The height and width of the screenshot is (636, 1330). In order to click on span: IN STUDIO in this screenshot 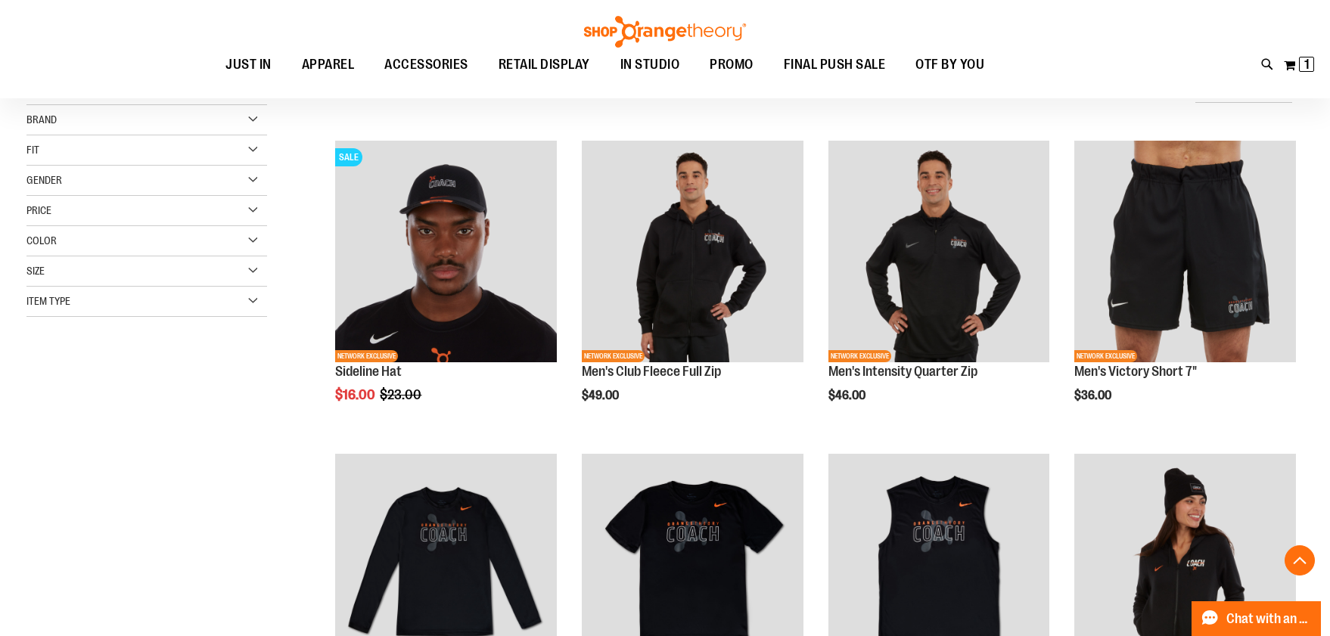, I will do `click(650, 64)`.